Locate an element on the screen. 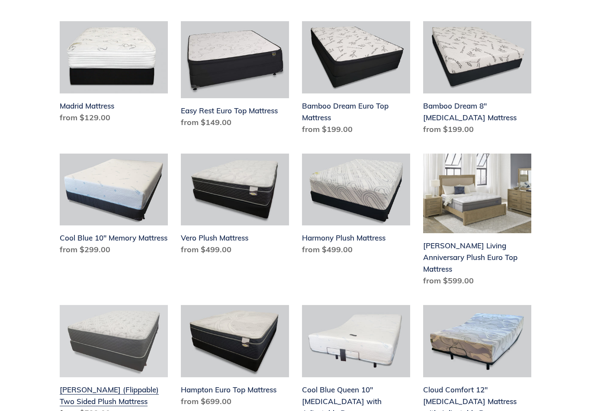  a: Scott Living Anniversary Plush Euro Top Mattress is located at coordinates (477, 222).